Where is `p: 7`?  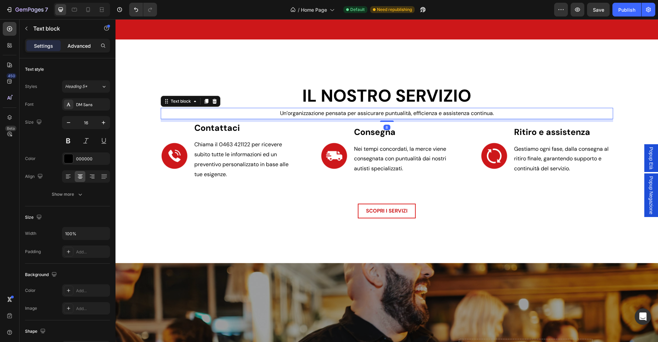 p: 7 is located at coordinates (46, 10).